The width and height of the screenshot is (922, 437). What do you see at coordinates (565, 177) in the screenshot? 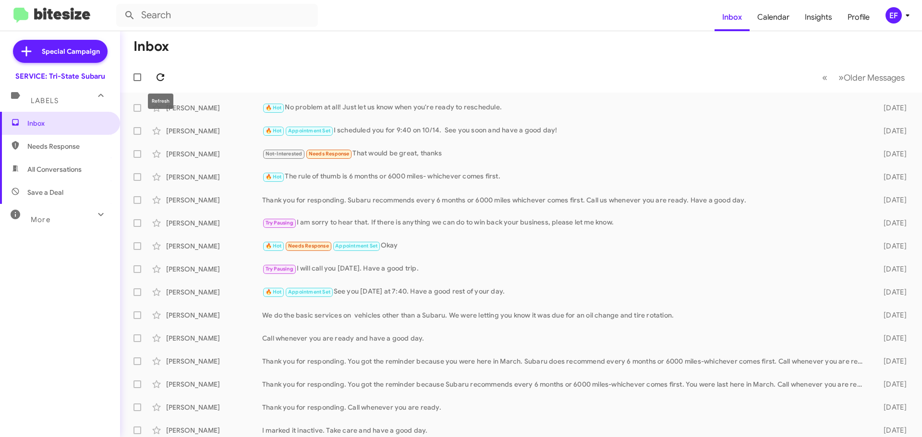
I see `div: The rule of thumb is 6 months or 6000 miles- whichever comes first.` at bounding box center [565, 177].